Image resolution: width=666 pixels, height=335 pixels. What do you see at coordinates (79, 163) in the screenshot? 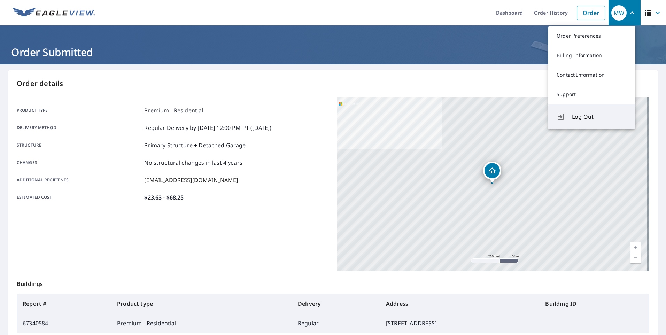
I see `p: Changes` at bounding box center [79, 163].